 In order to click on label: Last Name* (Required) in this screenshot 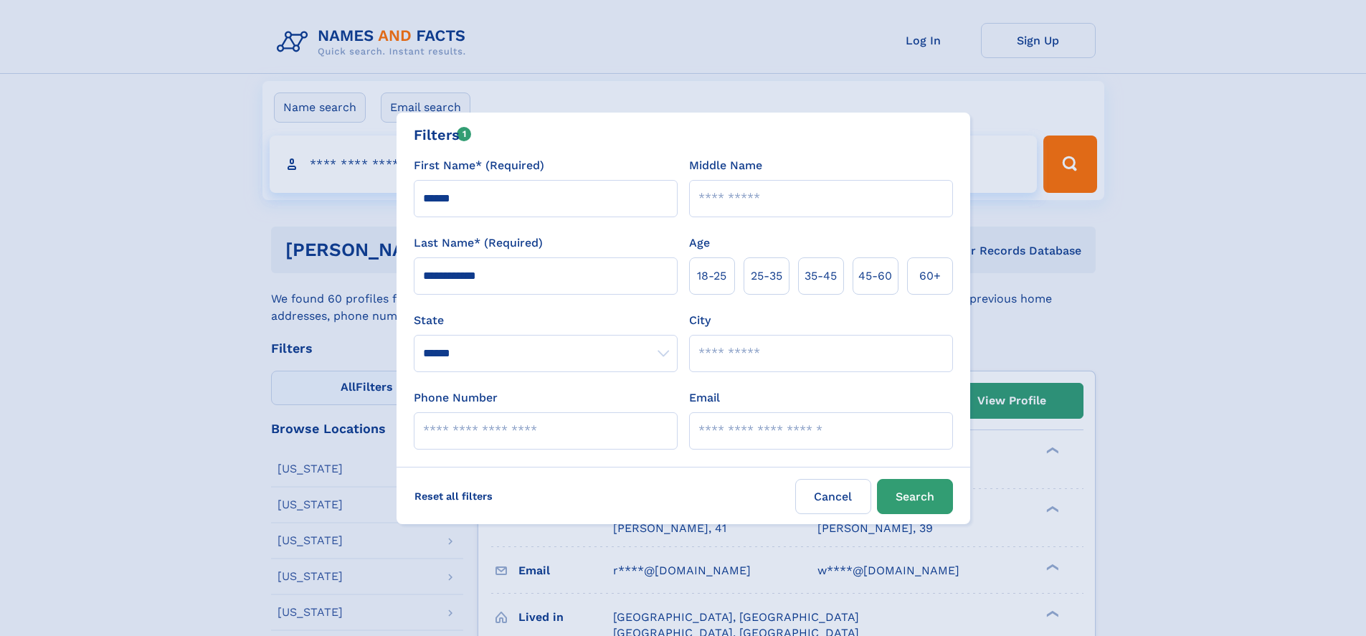, I will do `click(478, 243)`.